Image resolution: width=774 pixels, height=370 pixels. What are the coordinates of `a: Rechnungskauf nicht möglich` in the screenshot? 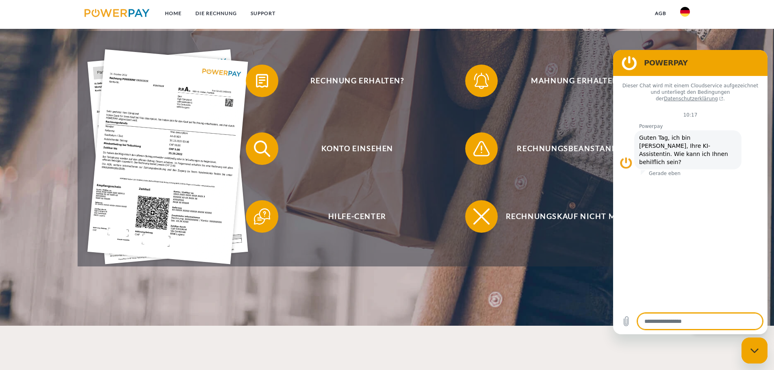 It's located at (571, 216).